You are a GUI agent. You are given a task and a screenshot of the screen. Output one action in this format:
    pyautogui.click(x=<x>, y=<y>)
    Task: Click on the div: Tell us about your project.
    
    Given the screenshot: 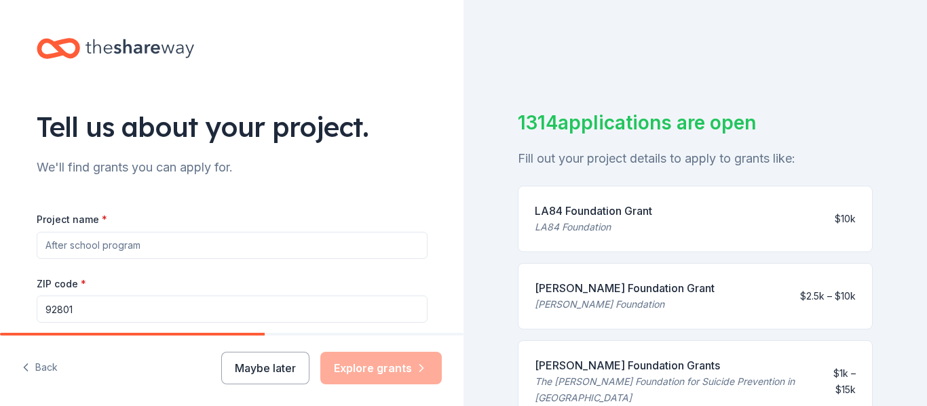 What is the action you would take?
    pyautogui.click(x=232, y=127)
    